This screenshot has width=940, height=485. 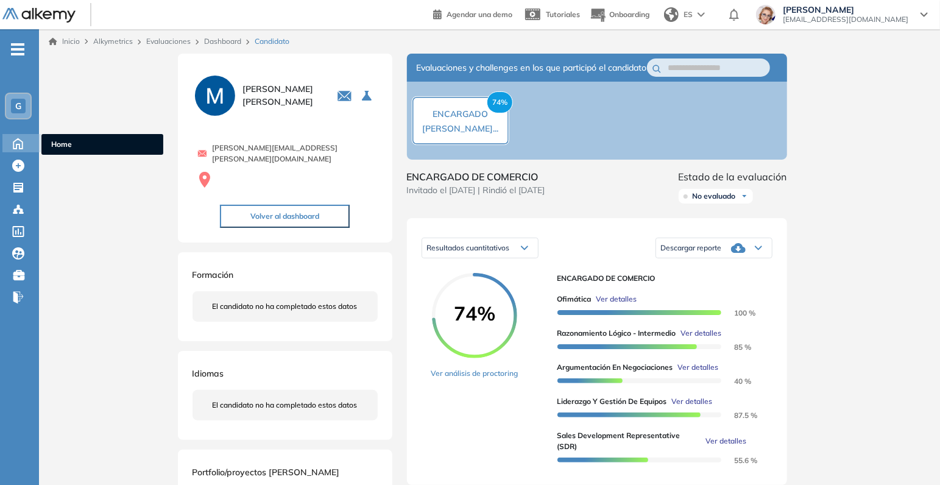 I want to click on span: G, so click(x=18, y=106).